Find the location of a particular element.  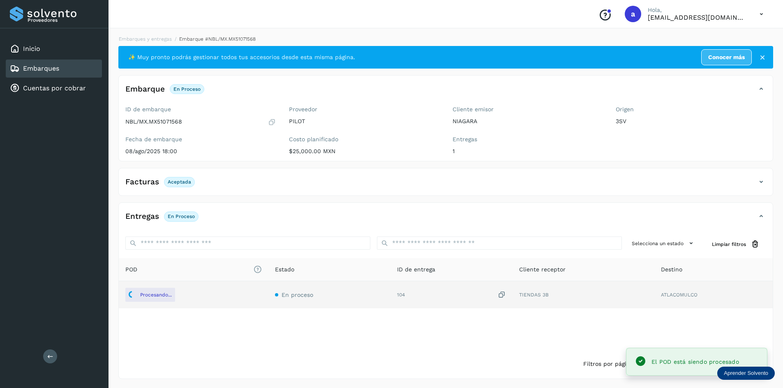

p: PILOT is located at coordinates (364, 121).